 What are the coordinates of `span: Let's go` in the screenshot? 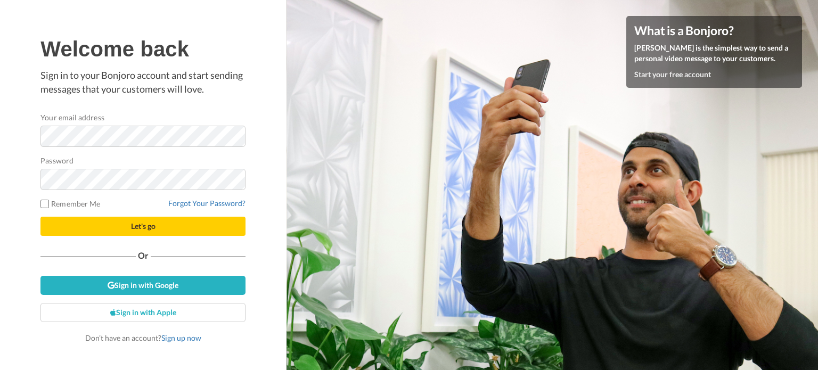 It's located at (143, 226).